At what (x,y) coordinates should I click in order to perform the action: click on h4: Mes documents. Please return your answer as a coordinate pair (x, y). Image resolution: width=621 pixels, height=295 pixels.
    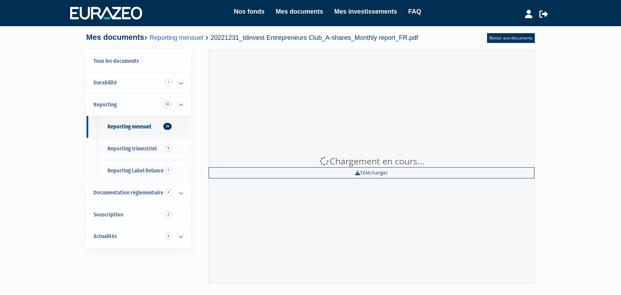
    Looking at the image, I should click on (252, 37).